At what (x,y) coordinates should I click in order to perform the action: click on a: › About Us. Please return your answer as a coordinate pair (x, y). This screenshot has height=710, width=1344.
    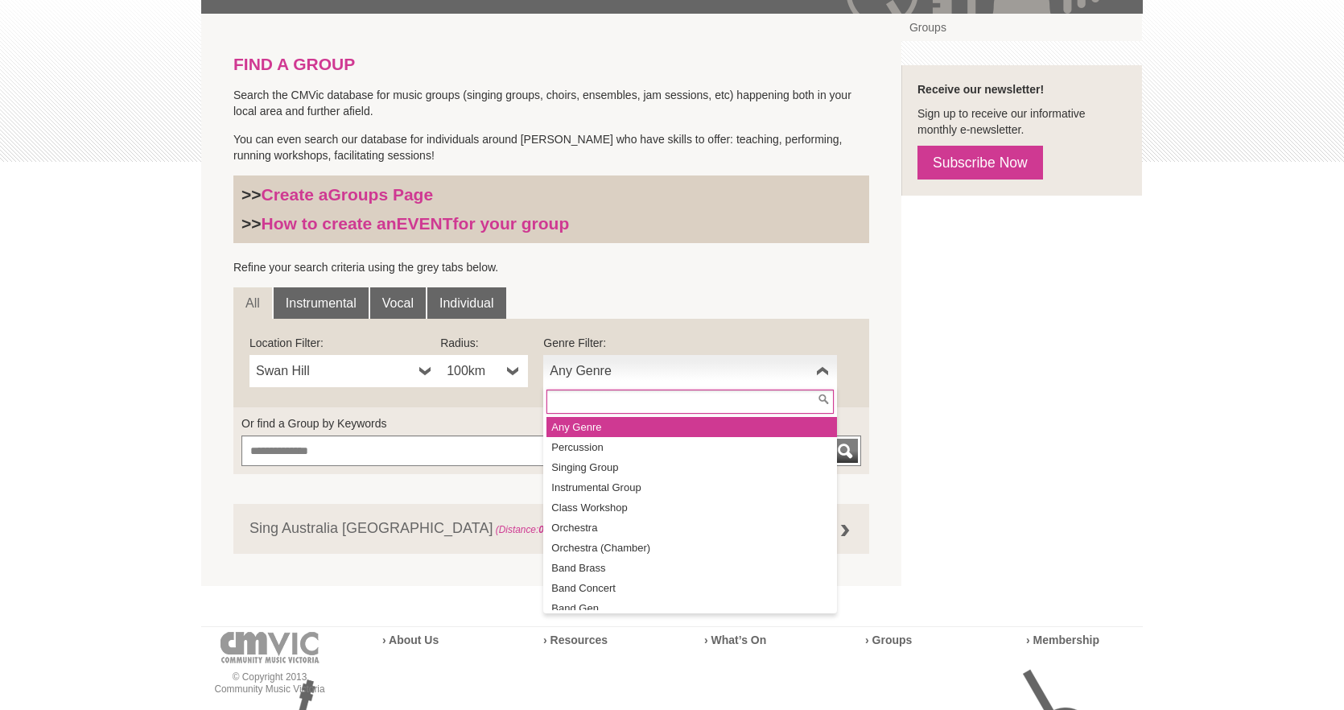
    Looking at the image, I should click on (411, 640).